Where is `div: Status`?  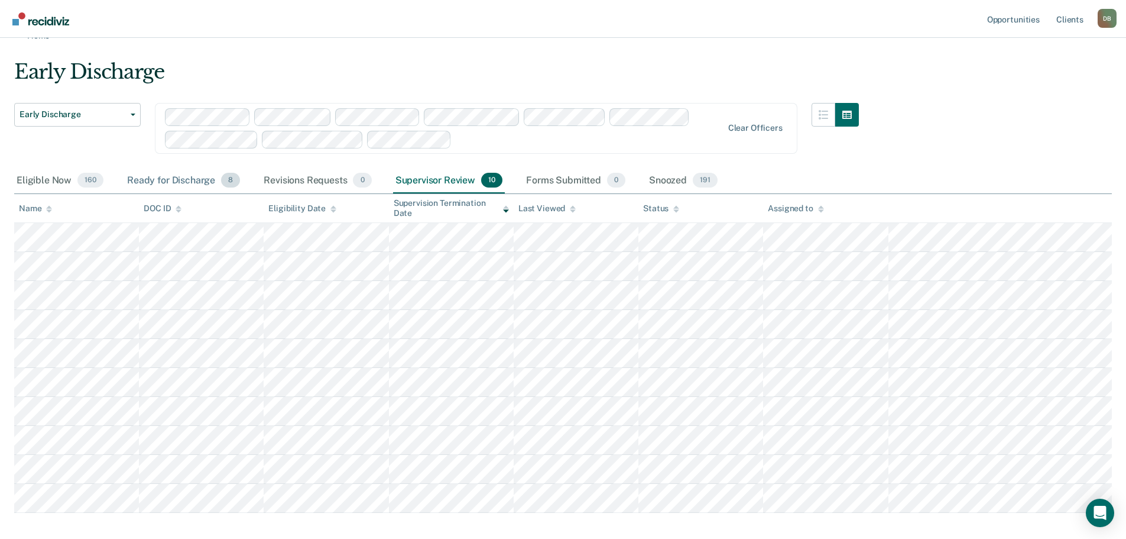 div: Status is located at coordinates (661, 208).